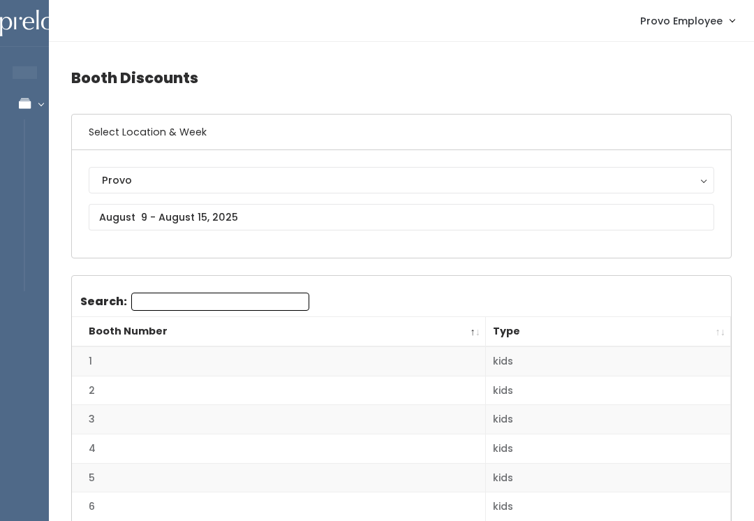 The width and height of the screenshot is (754, 521). What do you see at coordinates (220, 302) in the screenshot?
I see `input: Search:` at bounding box center [220, 302].